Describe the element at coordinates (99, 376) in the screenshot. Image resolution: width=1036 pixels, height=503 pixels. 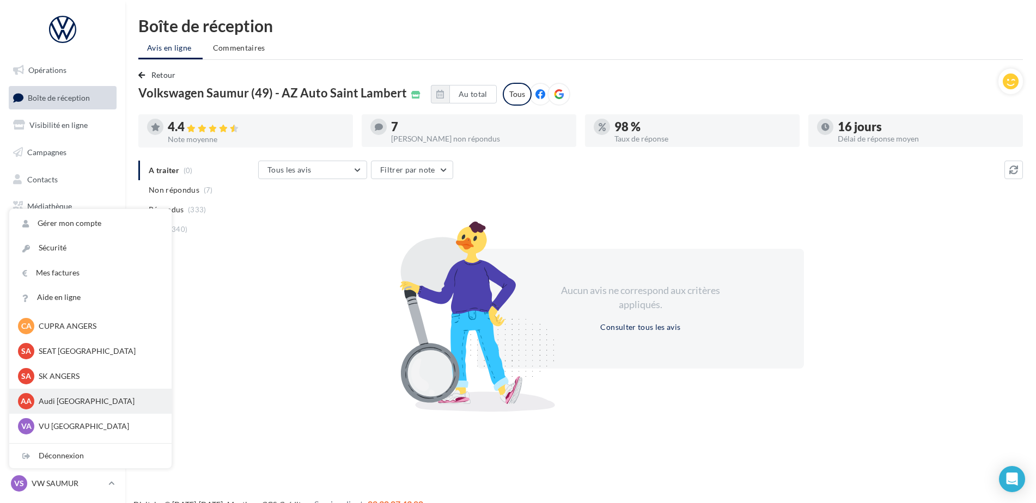
I see `p: SK ANGERS` at that location.